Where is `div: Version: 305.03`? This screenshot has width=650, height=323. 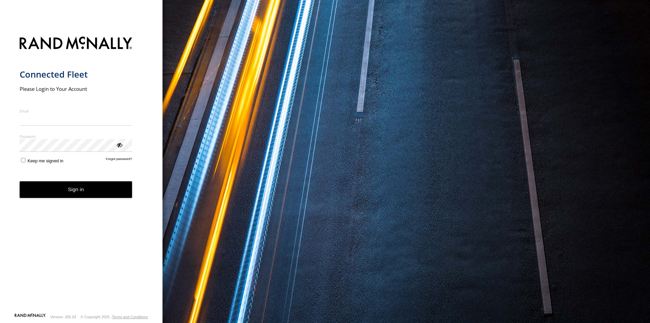 div: Version: 305.03 is located at coordinates (63, 316).